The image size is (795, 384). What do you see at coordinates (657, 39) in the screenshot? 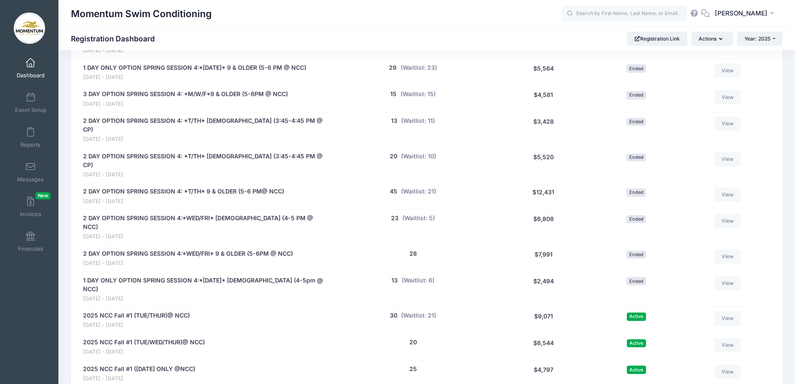
I see `a: Registration Link` at bounding box center [657, 39].